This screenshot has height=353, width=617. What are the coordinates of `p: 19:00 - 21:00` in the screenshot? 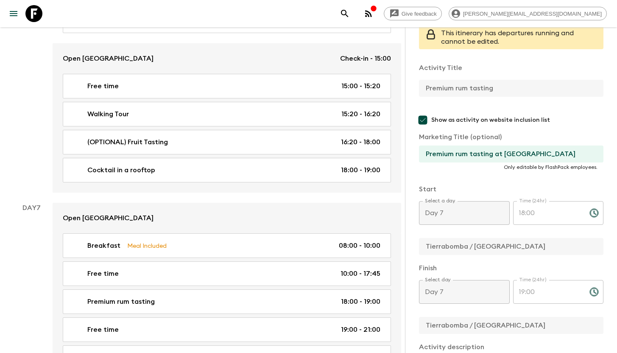 It's located at (360, 329).